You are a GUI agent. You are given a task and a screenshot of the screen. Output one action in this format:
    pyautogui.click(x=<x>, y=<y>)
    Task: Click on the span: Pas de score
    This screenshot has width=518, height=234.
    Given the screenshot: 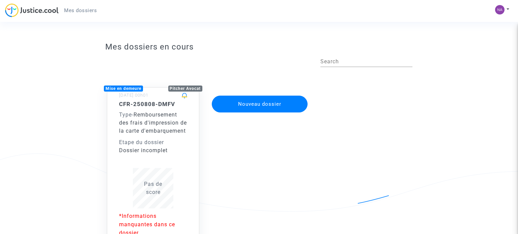 What is the action you would take?
    pyautogui.click(x=153, y=188)
    